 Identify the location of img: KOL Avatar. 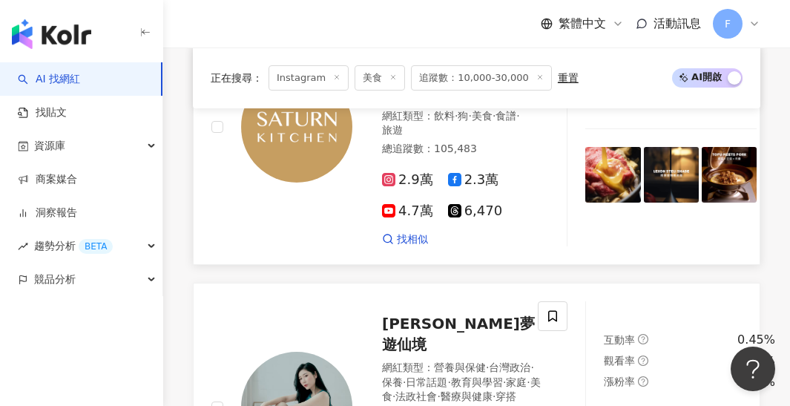
(297, 127).